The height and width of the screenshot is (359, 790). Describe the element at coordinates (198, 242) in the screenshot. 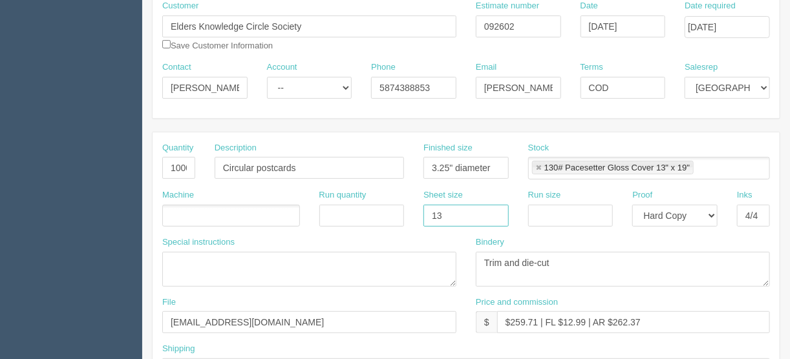

I see `label: Special instructions` at that location.